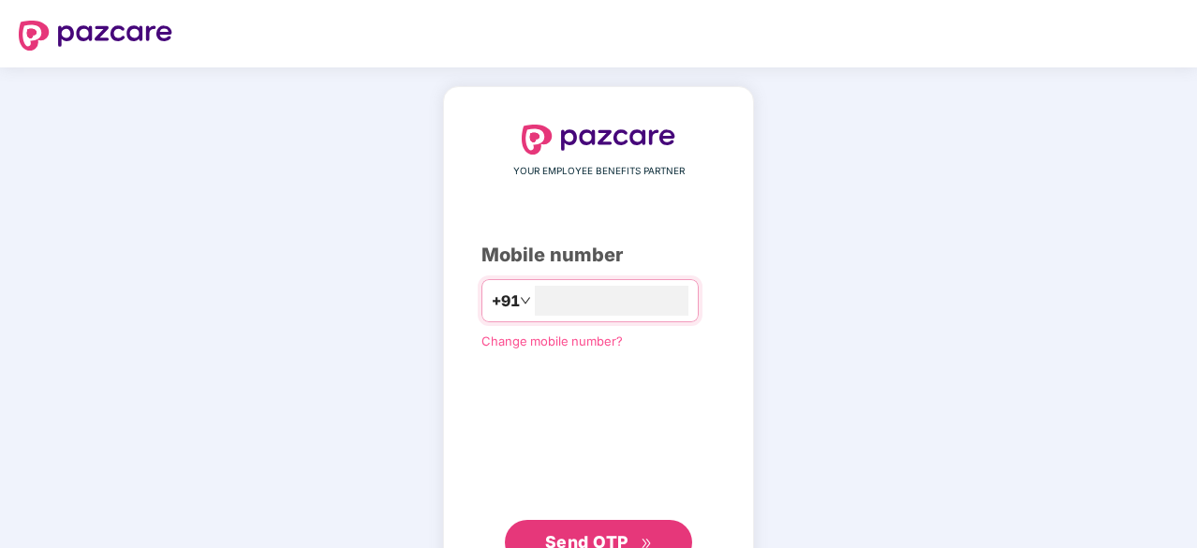 The width and height of the screenshot is (1197, 548). What do you see at coordinates (598, 171) in the screenshot?
I see `span: YOUR EMPLOYEE BENEFITS PARTNER` at bounding box center [598, 171].